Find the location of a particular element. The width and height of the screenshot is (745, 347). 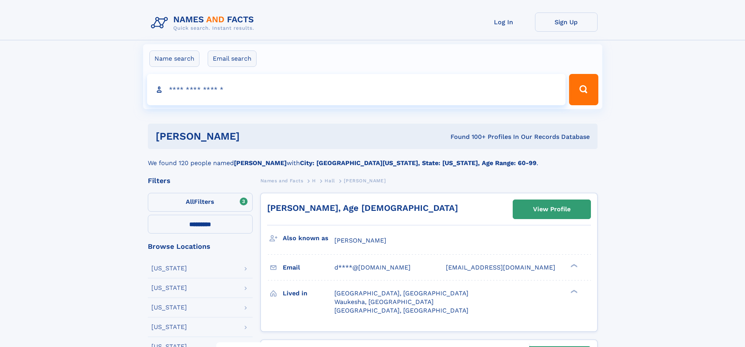

div: Browse Locations is located at coordinates (200, 247).